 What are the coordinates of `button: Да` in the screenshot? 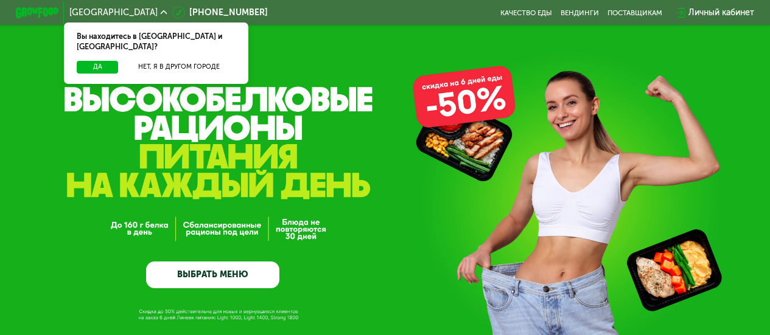 It's located at (97, 67).